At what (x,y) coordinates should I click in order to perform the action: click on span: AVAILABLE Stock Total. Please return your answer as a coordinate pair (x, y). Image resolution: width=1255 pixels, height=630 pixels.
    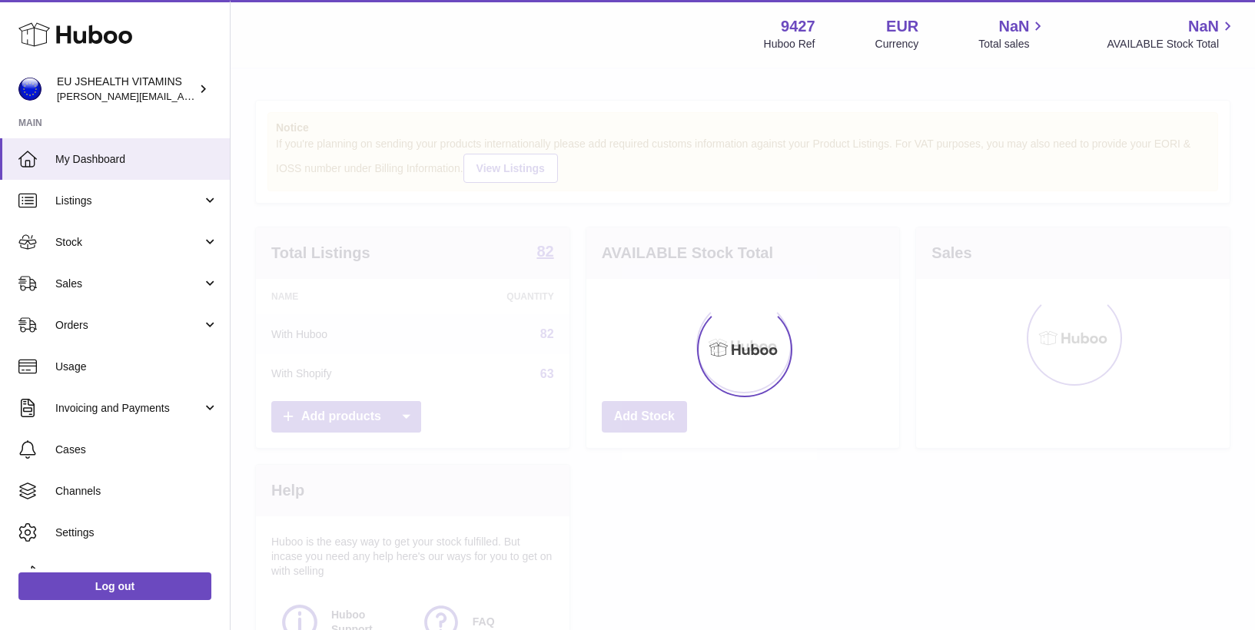
    Looking at the image, I should click on (1172, 44).